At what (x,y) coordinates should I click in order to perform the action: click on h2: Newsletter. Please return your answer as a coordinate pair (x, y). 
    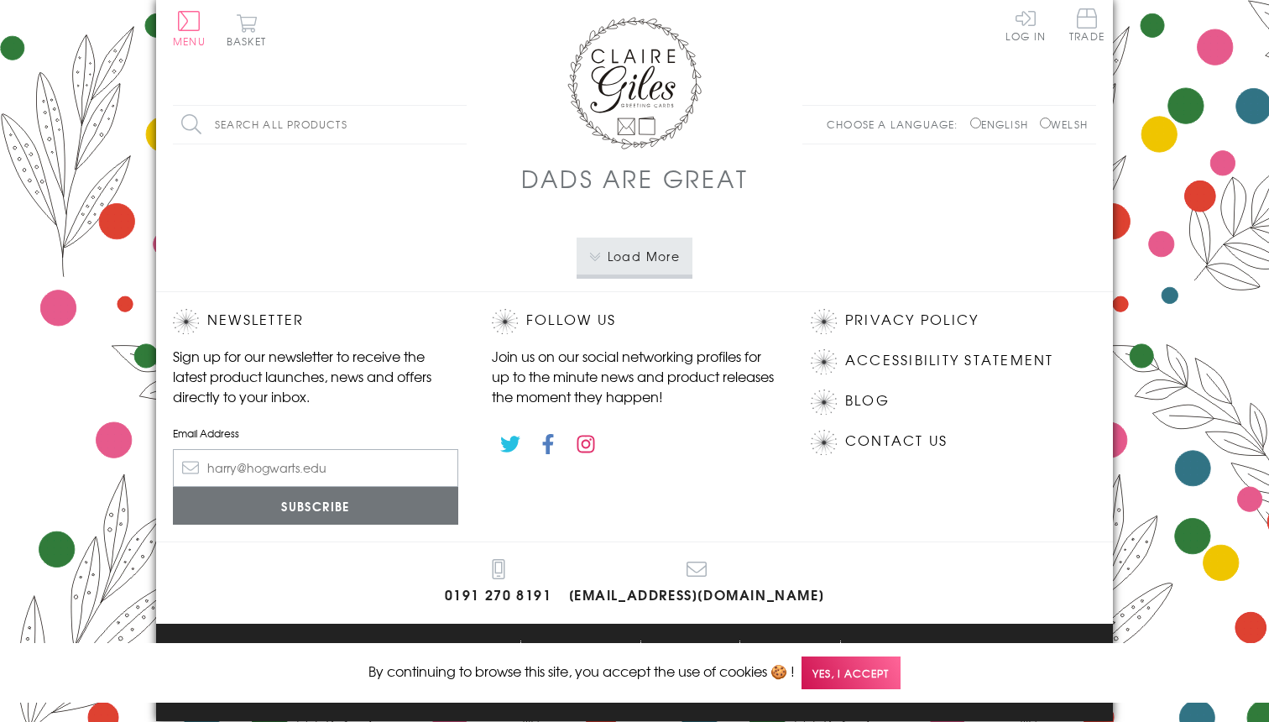
    Looking at the image, I should click on (316, 321).